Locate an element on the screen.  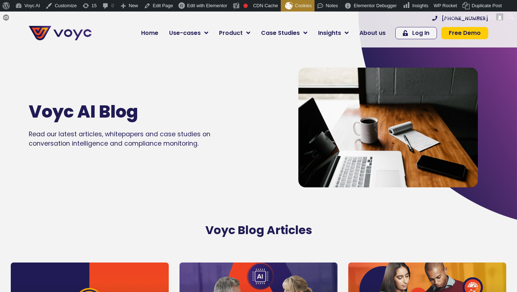
p: Read our latest articles, whitepapers and case studies on conversation intelligence and complianc... is located at coordinates (131, 139).